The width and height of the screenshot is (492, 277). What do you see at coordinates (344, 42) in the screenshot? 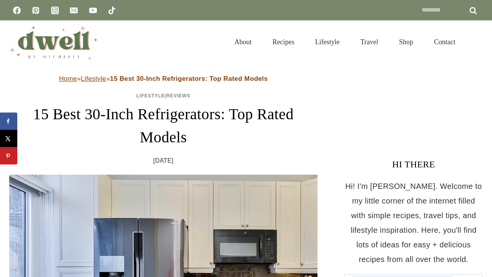
I see `nav: Primary Navigation` at bounding box center [344, 42].